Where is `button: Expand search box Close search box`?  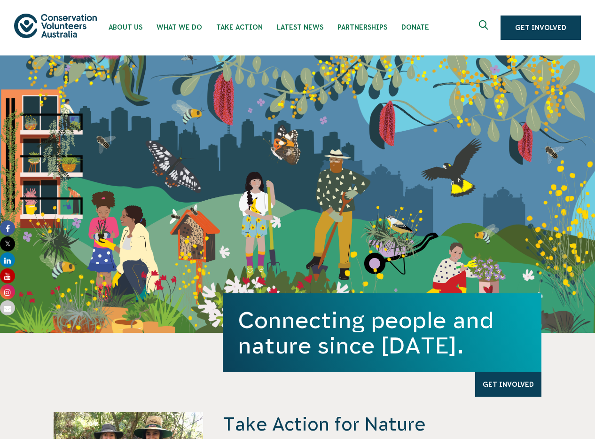 button: Expand search box Close search box is located at coordinates (485, 28).